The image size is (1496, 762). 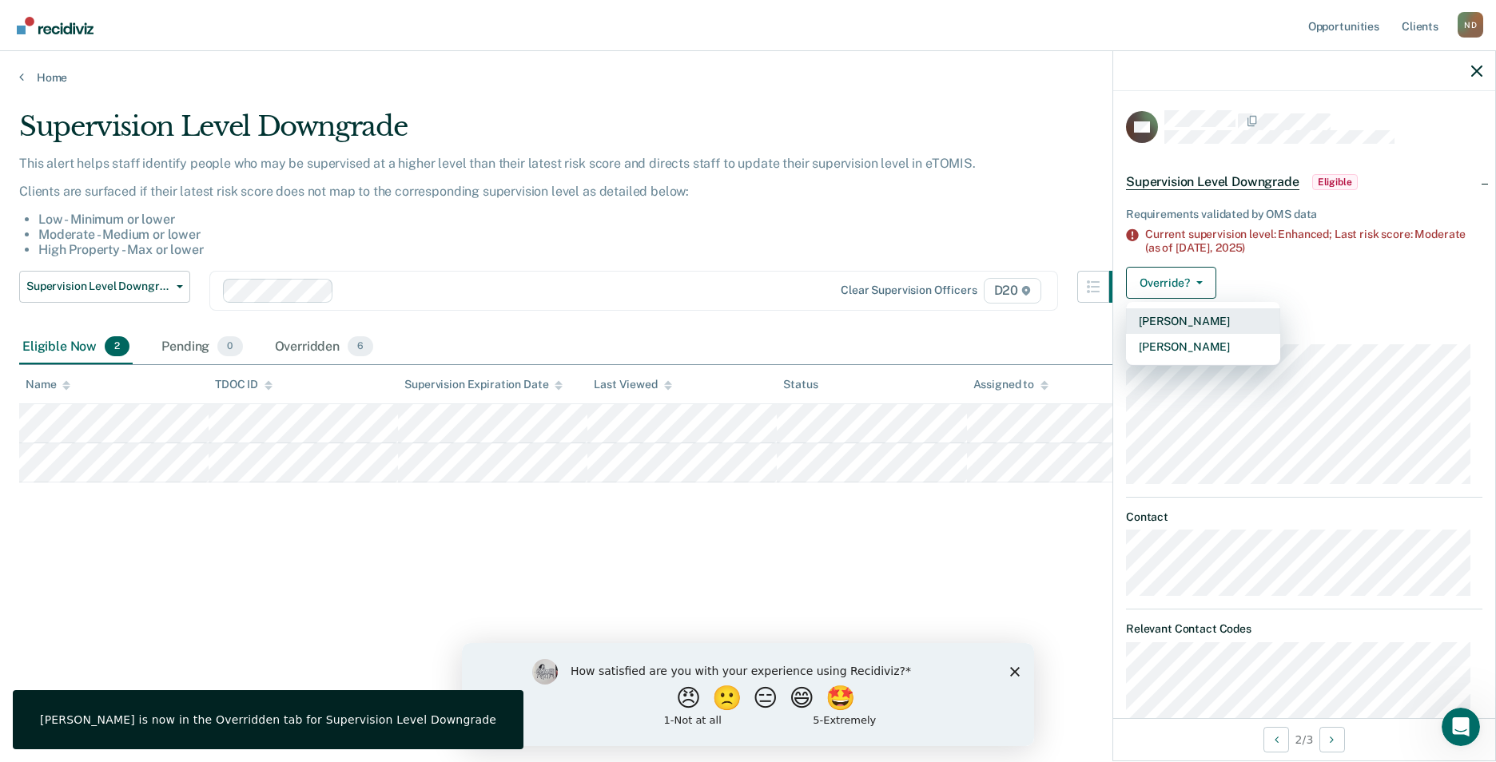 What do you see at coordinates (590, 234) in the screenshot?
I see `li: Moderate - Medium or lower` at bounding box center [590, 234].